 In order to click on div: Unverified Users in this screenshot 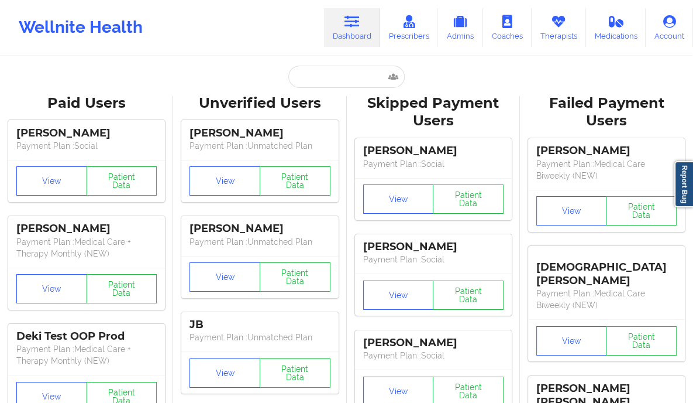, I will do `click(260, 103)`.